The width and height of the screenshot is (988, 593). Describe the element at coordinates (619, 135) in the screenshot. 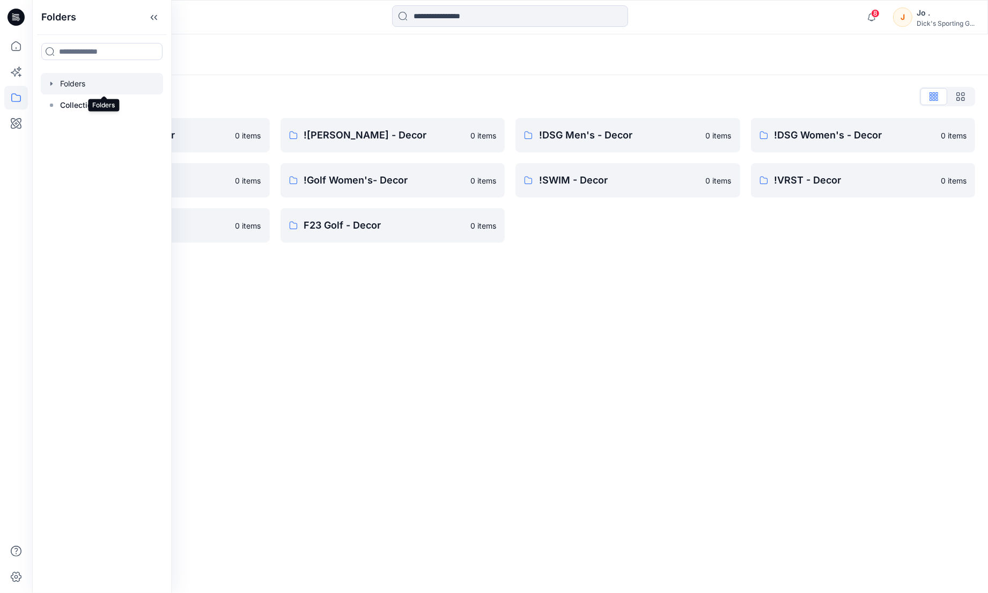

I see `p: !DSG Men's - Decor` at that location.